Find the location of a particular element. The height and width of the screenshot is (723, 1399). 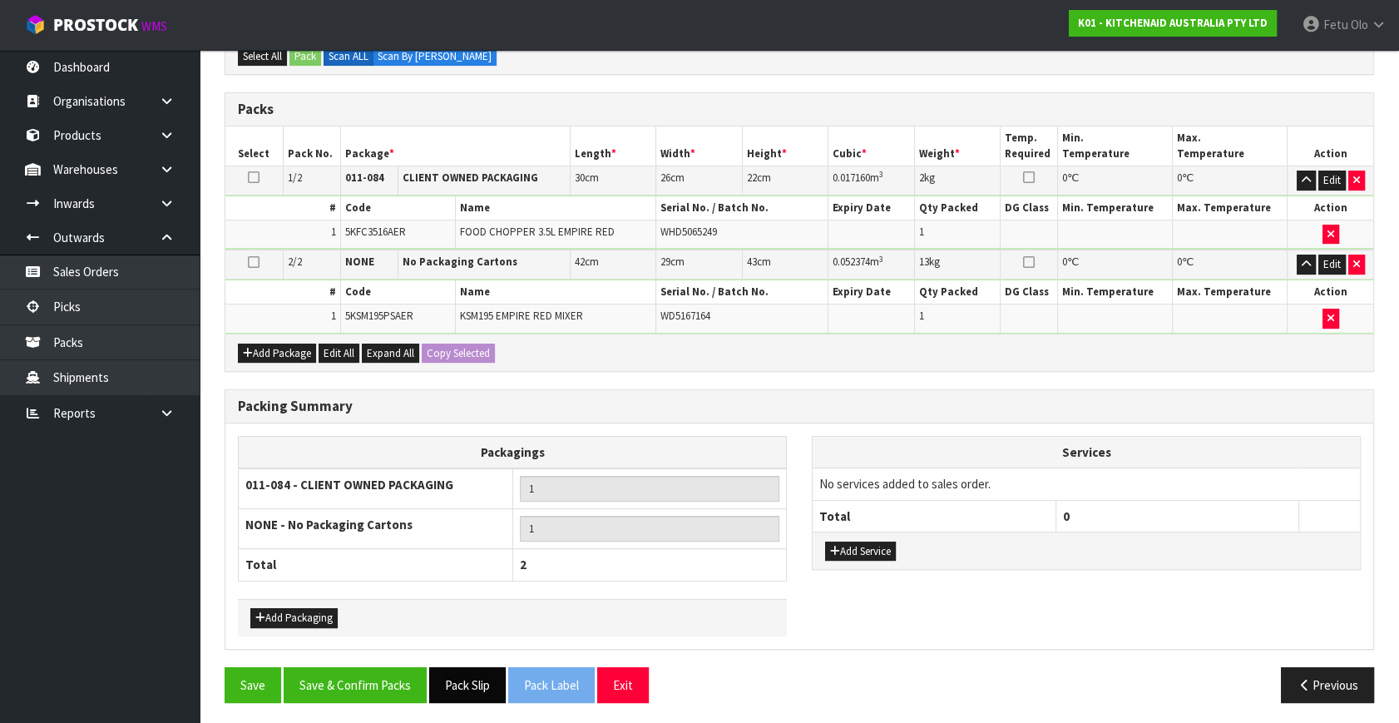

label: Scan ALL is located at coordinates (348, 57).